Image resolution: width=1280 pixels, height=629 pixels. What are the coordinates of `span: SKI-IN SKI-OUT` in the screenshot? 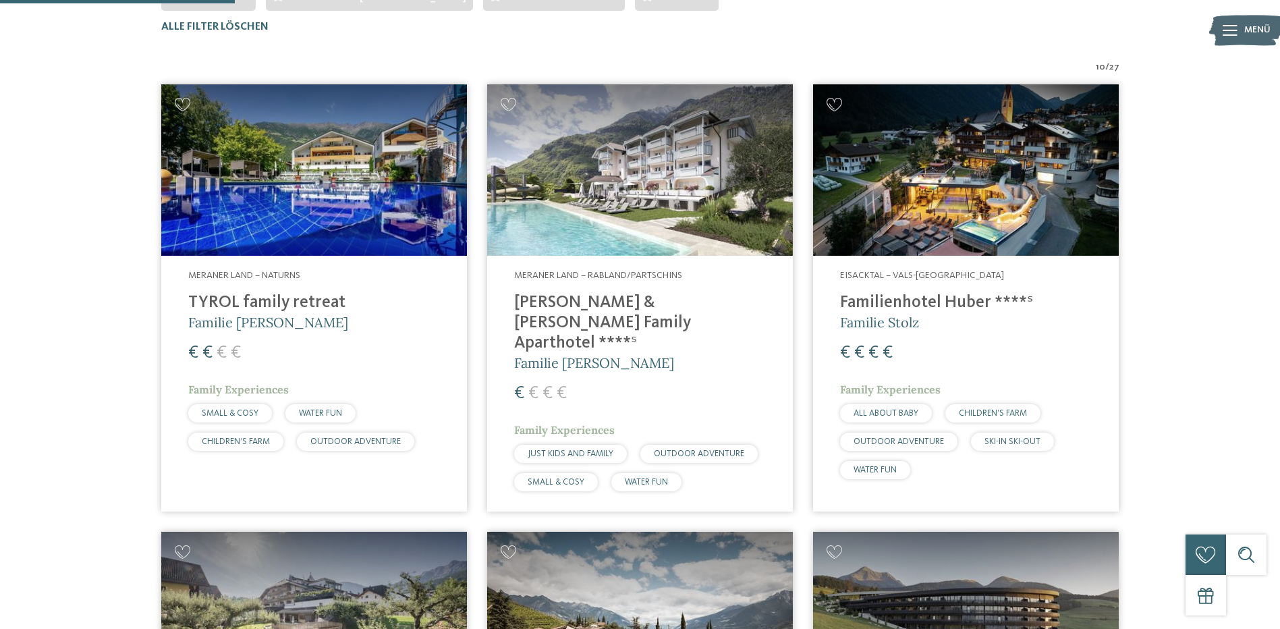 It's located at (1012, 441).